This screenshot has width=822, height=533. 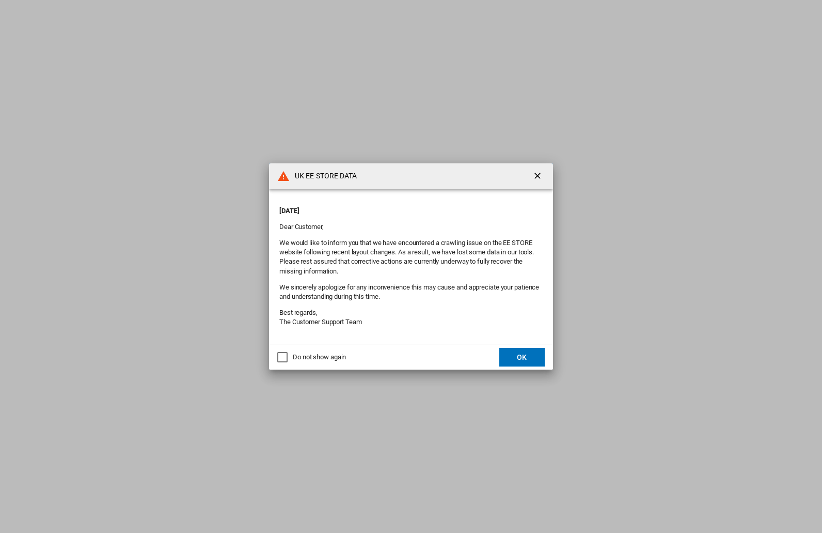 I want to click on p: We sincerely apologize for any inconvenience this may cause and appreciate your patience and unde..., so click(x=411, y=292).